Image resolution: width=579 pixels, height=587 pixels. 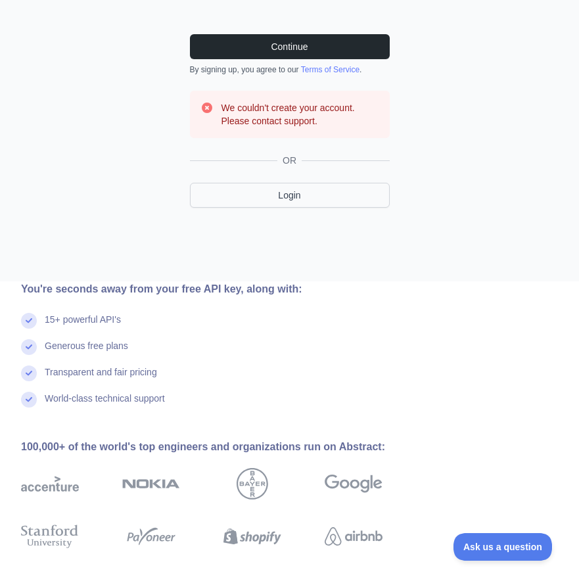 What do you see at coordinates (50, 536) in the screenshot?
I see `img: stanford university` at bounding box center [50, 536].